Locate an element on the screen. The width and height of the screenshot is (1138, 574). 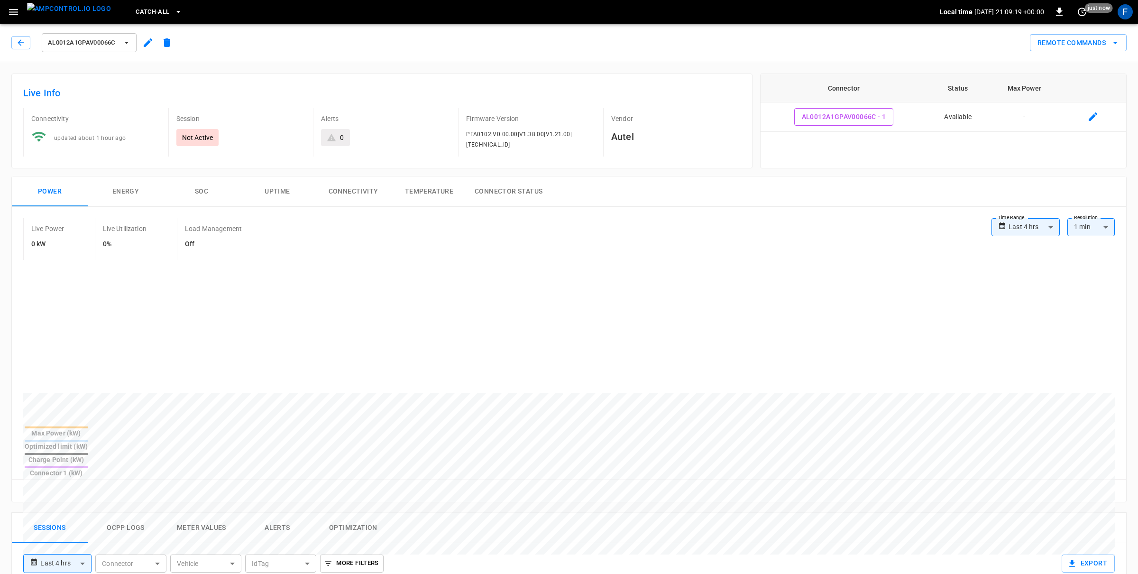
button: Export is located at coordinates (1089, 564).